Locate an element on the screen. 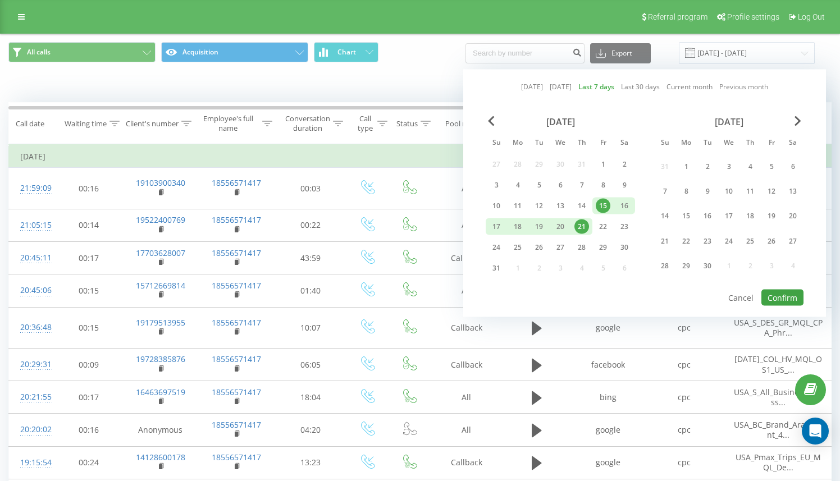 The width and height of the screenshot is (840, 481). div: Fri Aug 29, 2025 is located at coordinates (603, 248).